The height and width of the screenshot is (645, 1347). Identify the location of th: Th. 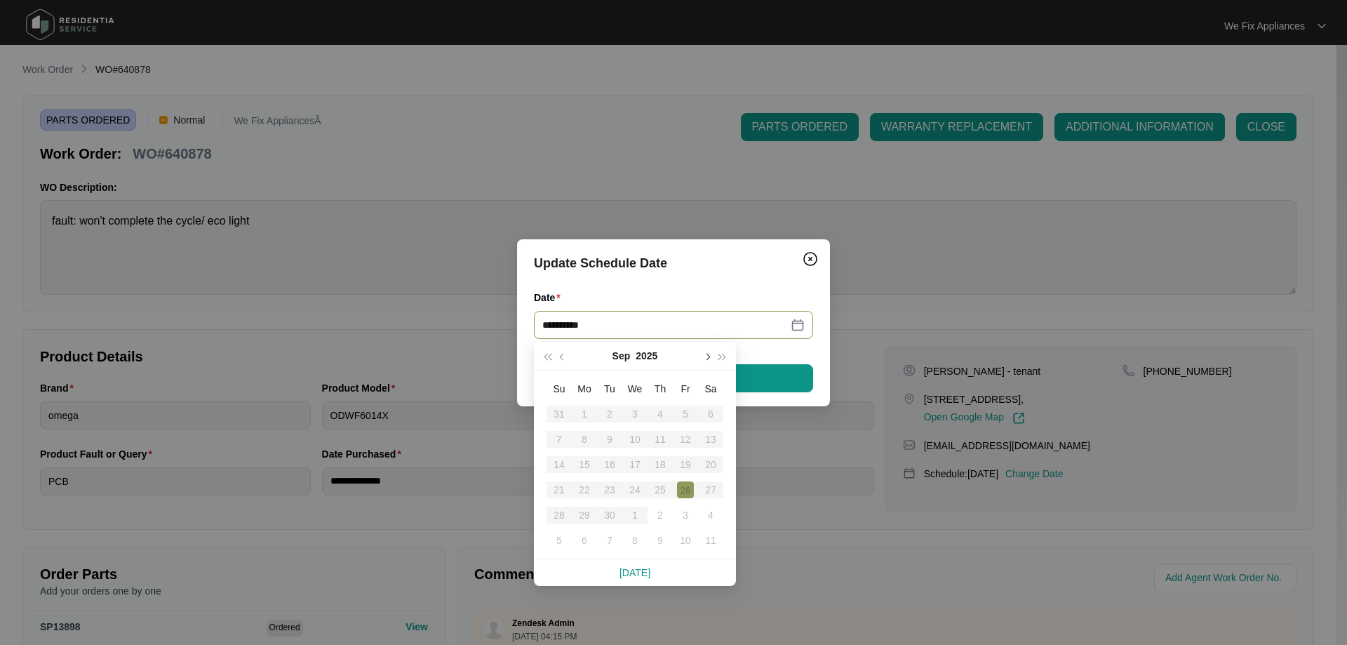
(660, 389).